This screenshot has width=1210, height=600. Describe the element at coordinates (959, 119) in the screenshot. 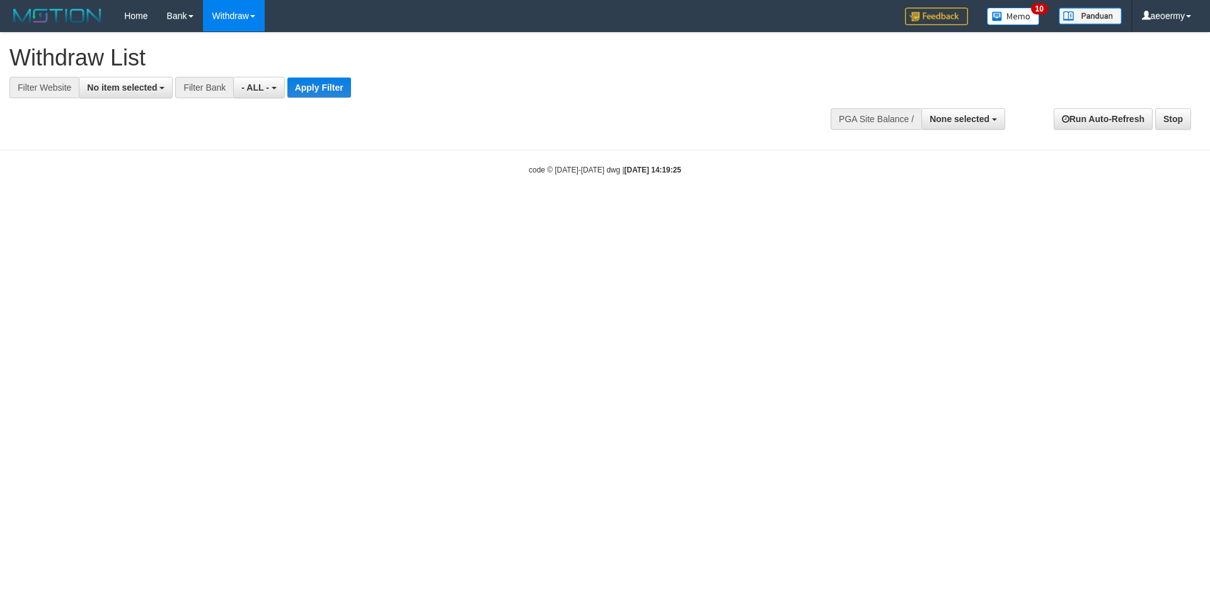

I see `span: None selected` at that location.